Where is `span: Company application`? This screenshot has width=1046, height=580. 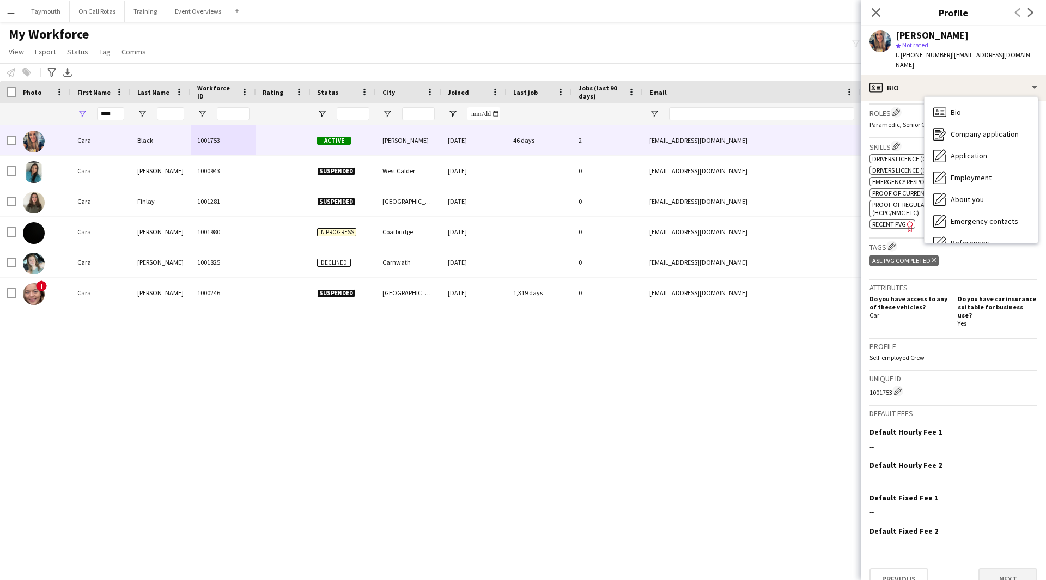
span: Company application is located at coordinates (984, 134).